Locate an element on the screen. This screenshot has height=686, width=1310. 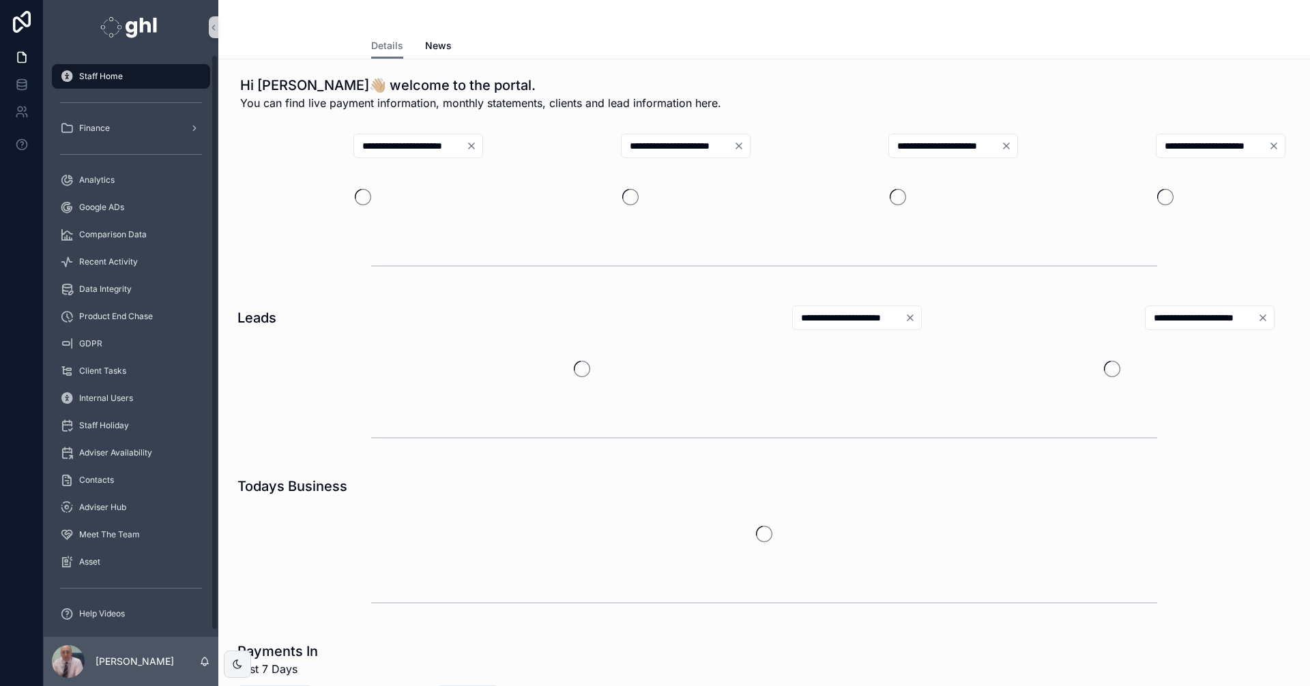
h1: Todays Business is located at coordinates (292, 486).